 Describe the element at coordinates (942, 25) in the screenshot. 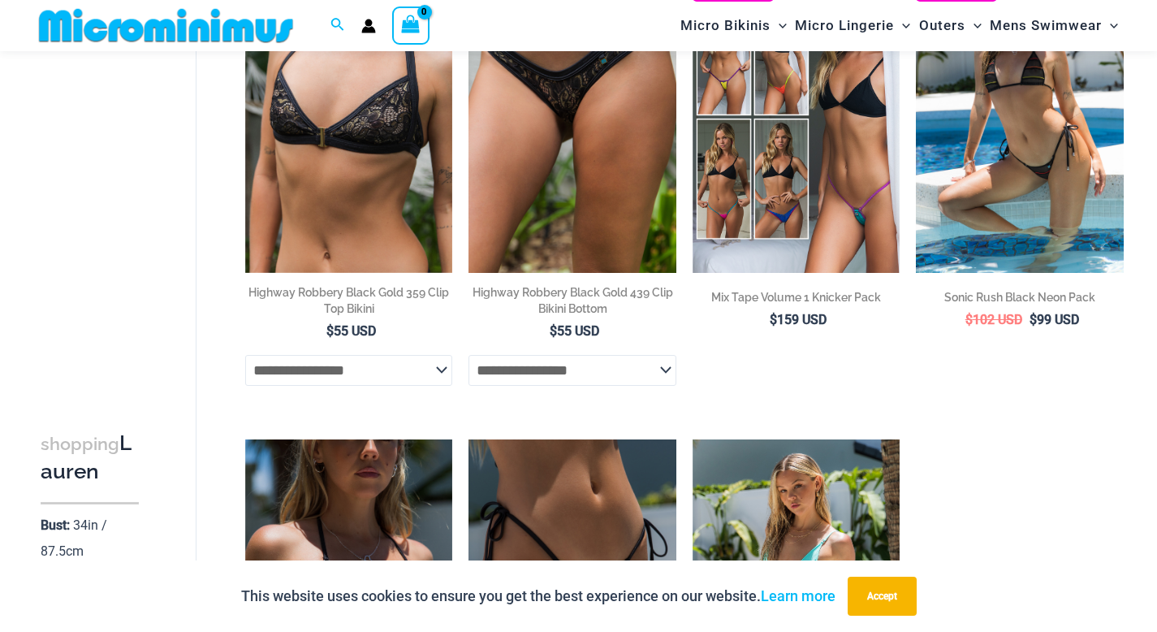

I see `span: Outers` at that location.